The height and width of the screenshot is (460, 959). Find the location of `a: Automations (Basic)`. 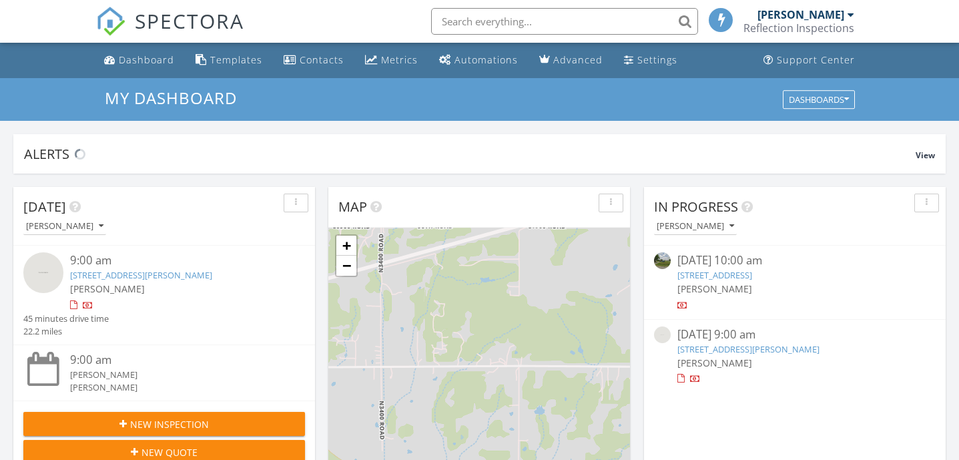

a: Automations (Basic) is located at coordinates (479, 60).